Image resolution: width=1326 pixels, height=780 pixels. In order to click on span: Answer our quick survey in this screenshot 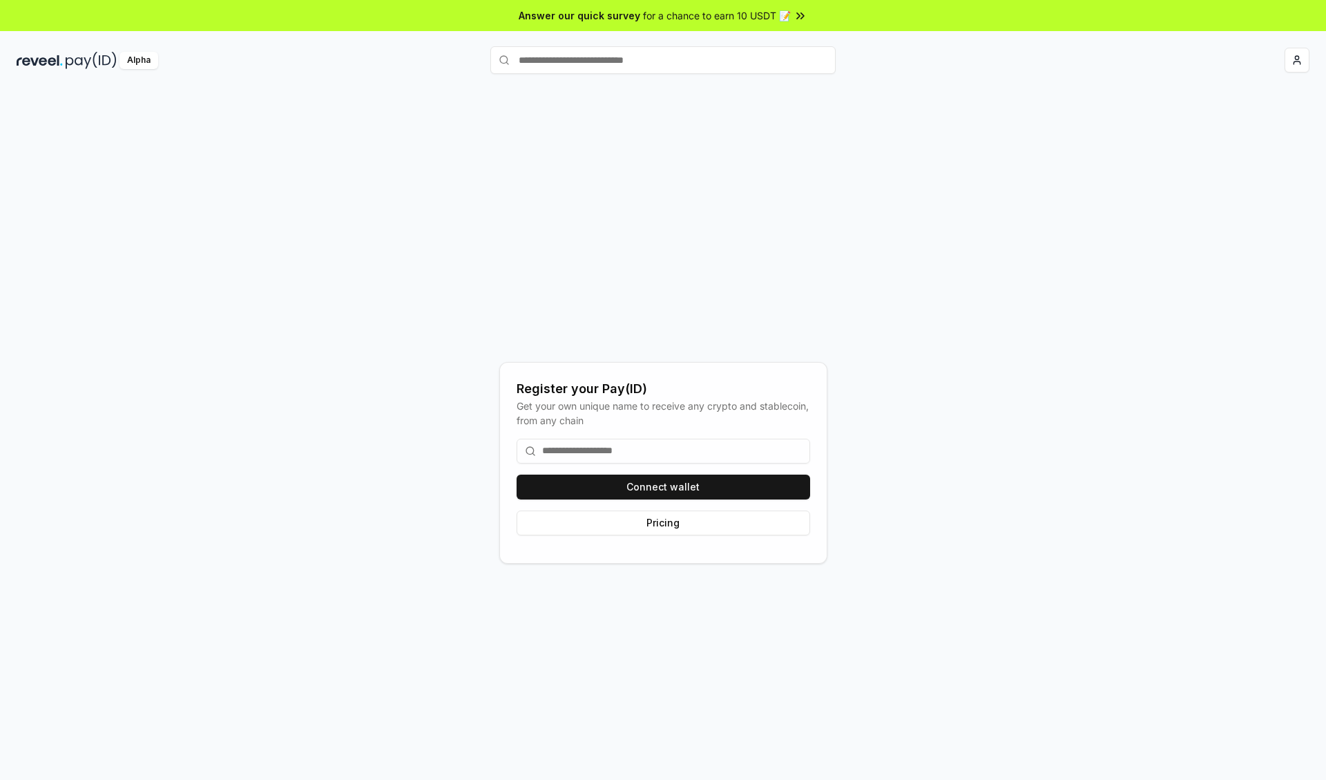, I will do `click(579, 15)`.